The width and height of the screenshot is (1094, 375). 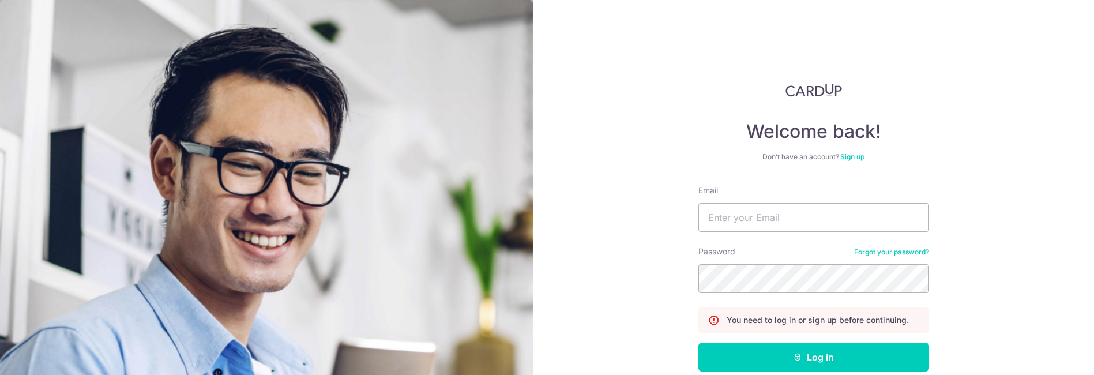 I want to click on p: You need to log in or sign up before continuing., so click(x=818, y=320).